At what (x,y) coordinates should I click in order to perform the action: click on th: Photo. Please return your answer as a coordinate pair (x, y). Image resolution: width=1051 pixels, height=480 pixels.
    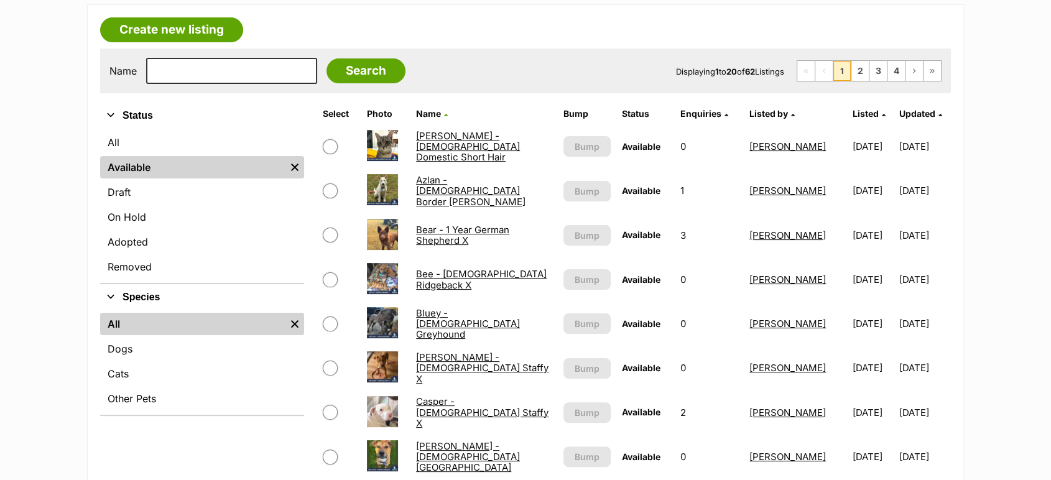
    Looking at the image, I should click on (386, 114).